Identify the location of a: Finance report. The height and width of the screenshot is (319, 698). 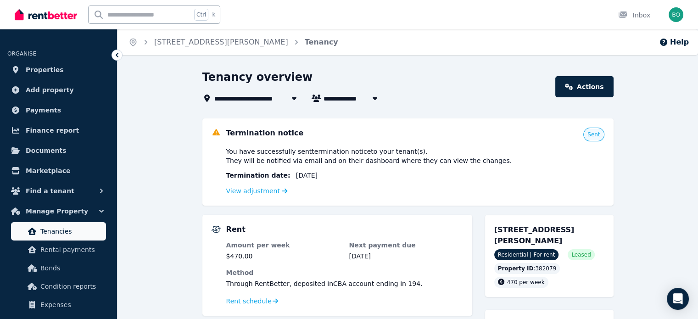
(58, 130).